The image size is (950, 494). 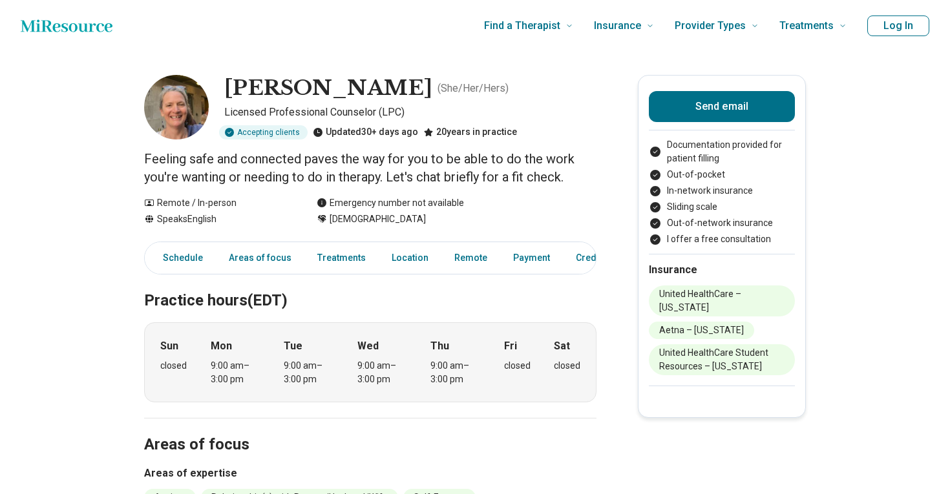 What do you see at coordinates (293, 346) in the screenshot?
I see `strong: Tue` at bounding box center [293, 346].